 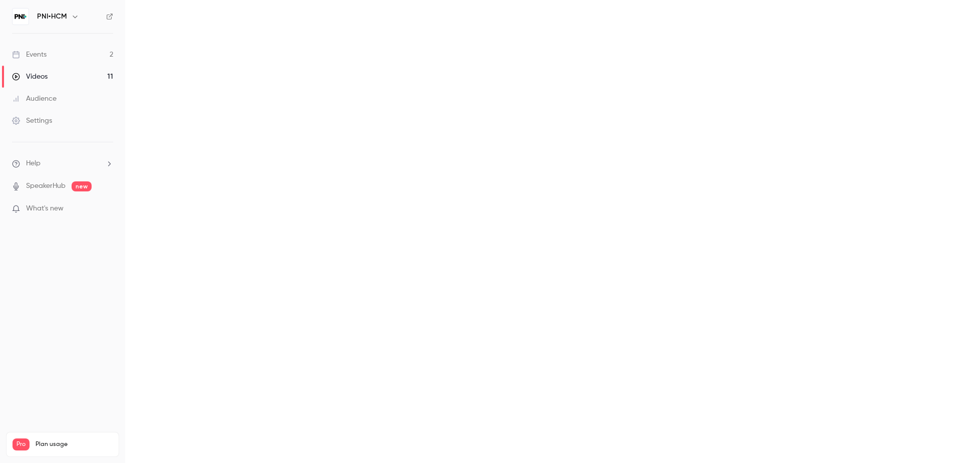 What do you see at coordinates (21, 444) in the screenshot?
I see `span: Pro` at bounding box center [21, 444].